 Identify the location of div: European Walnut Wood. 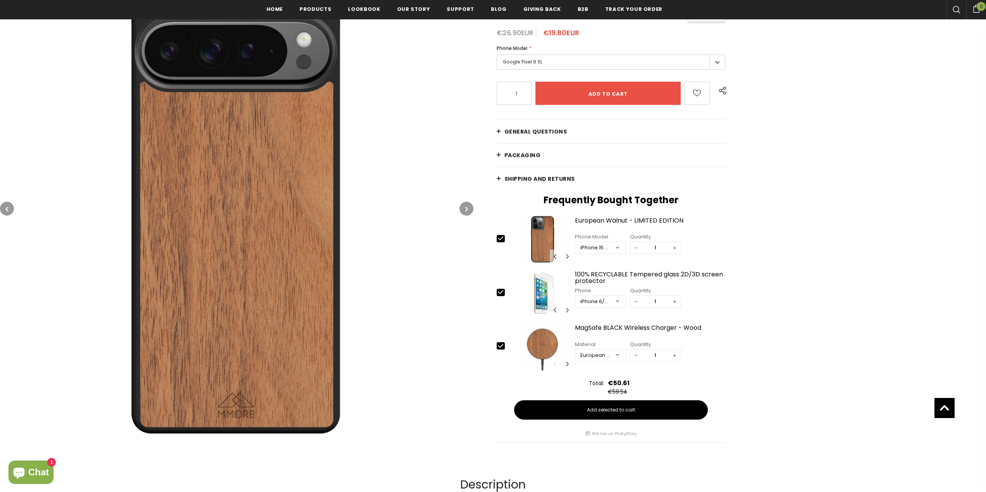
(595, 356).